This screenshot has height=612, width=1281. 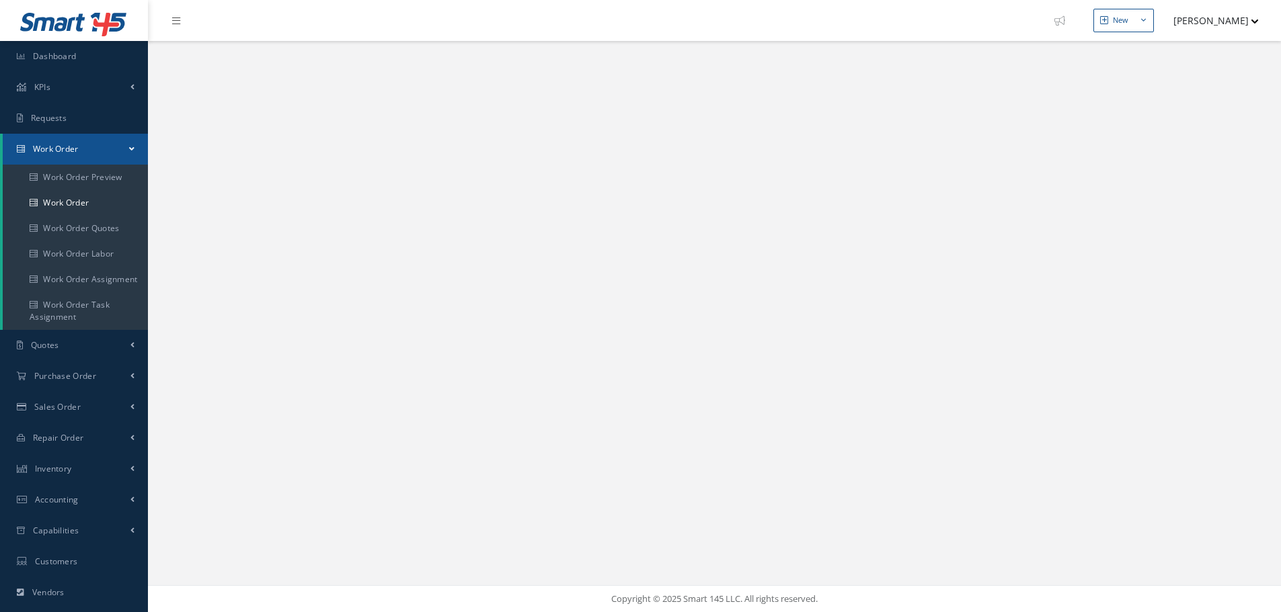 What do you see at coordinates (75, 280) in the screenshot?
I see `a: Work Order Assignment` at bounding box center [75, 280].